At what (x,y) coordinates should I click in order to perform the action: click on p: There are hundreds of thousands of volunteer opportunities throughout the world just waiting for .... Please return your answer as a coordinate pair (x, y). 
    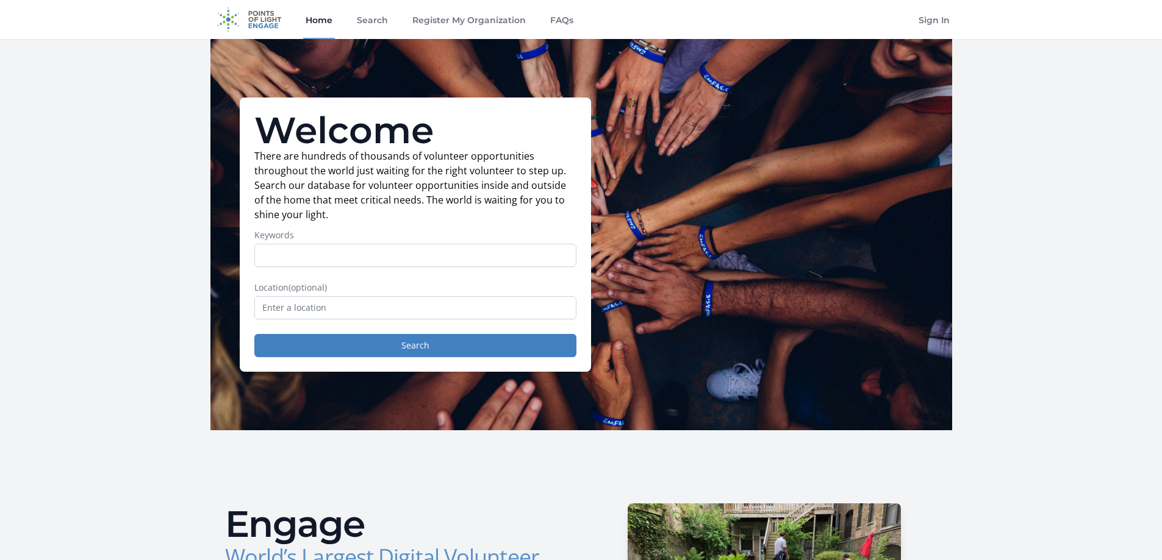
    Looking at the image, I should click on (415, 185).